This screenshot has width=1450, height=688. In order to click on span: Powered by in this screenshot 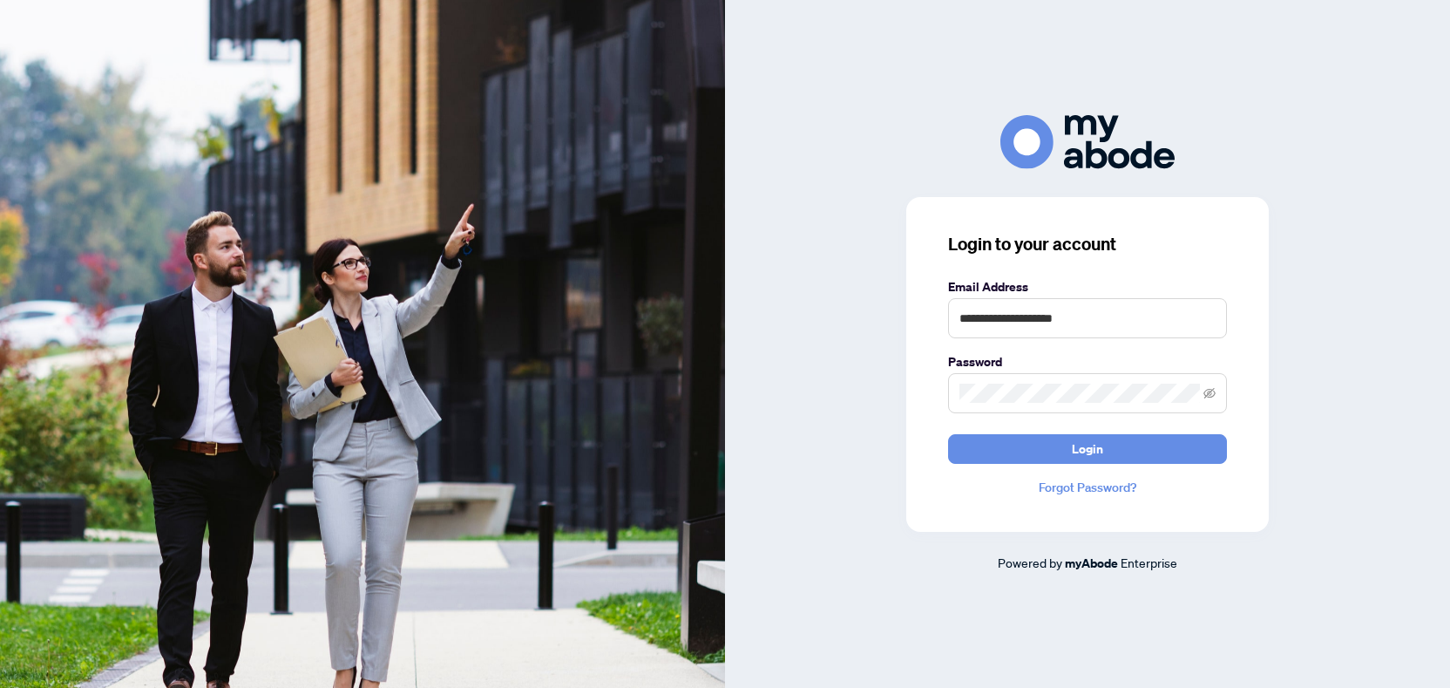, I will do `click(1030, 562)`.